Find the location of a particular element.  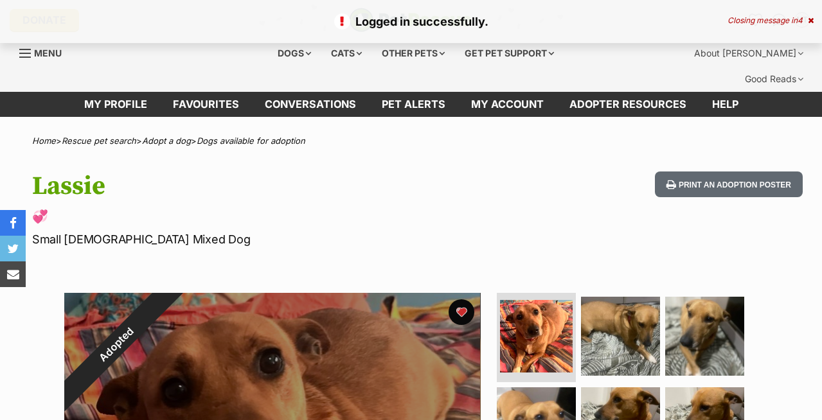

a: Adopt a dog is located at coordinates (166, 141).